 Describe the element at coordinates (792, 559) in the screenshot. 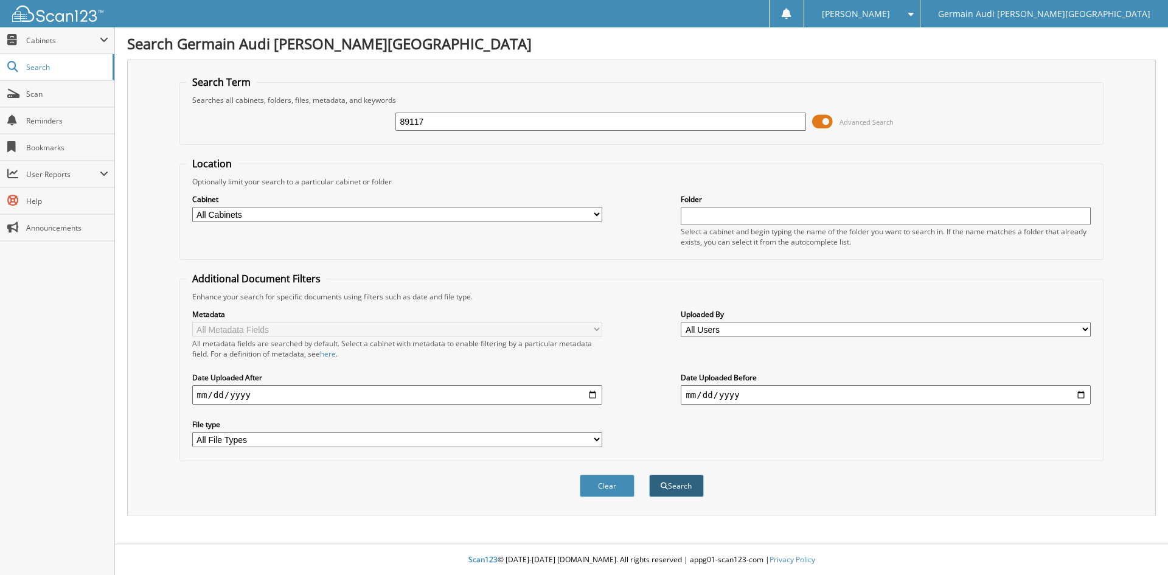

I see `a: Privacy Policy` at that location.